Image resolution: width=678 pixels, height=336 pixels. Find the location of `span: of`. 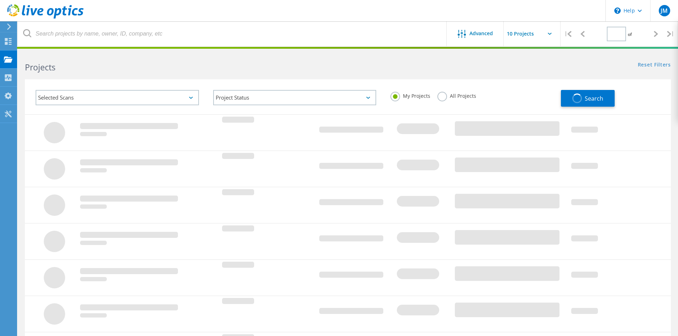

span: of is located at coordinates (630, 34).